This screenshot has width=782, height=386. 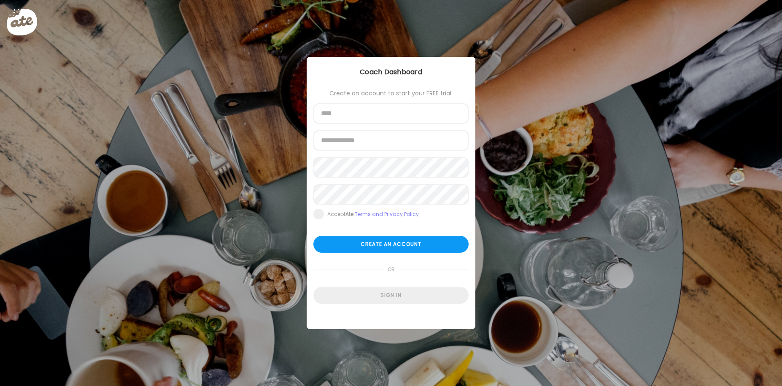 What do you see at coordinates (373, 214) in the screenshot?
I see `div: Accept` at bounding box center [373, 214].